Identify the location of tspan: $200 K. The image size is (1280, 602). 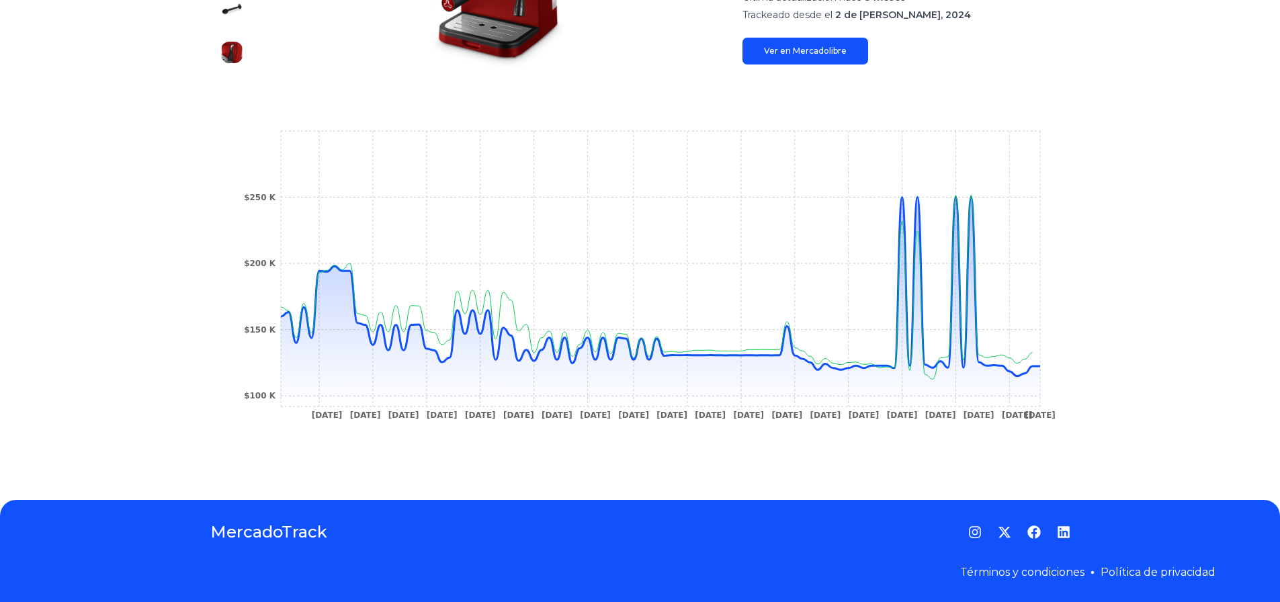
(260, 263).